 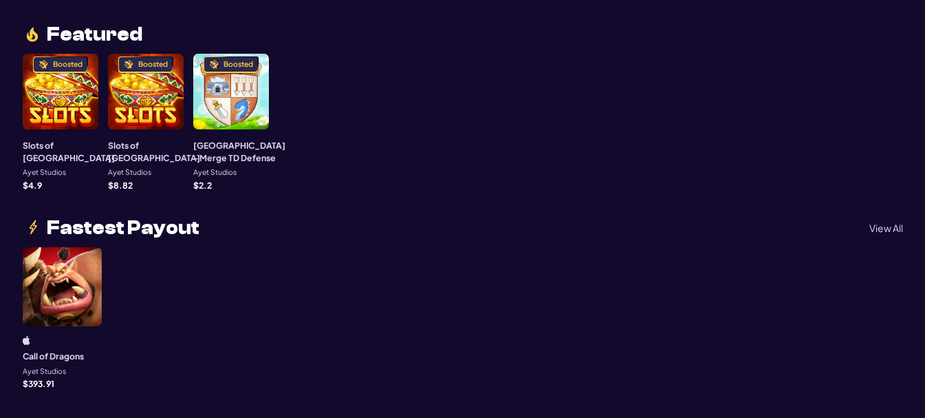 I want to click on p: $ 8.82, so click(x=120, y=185).